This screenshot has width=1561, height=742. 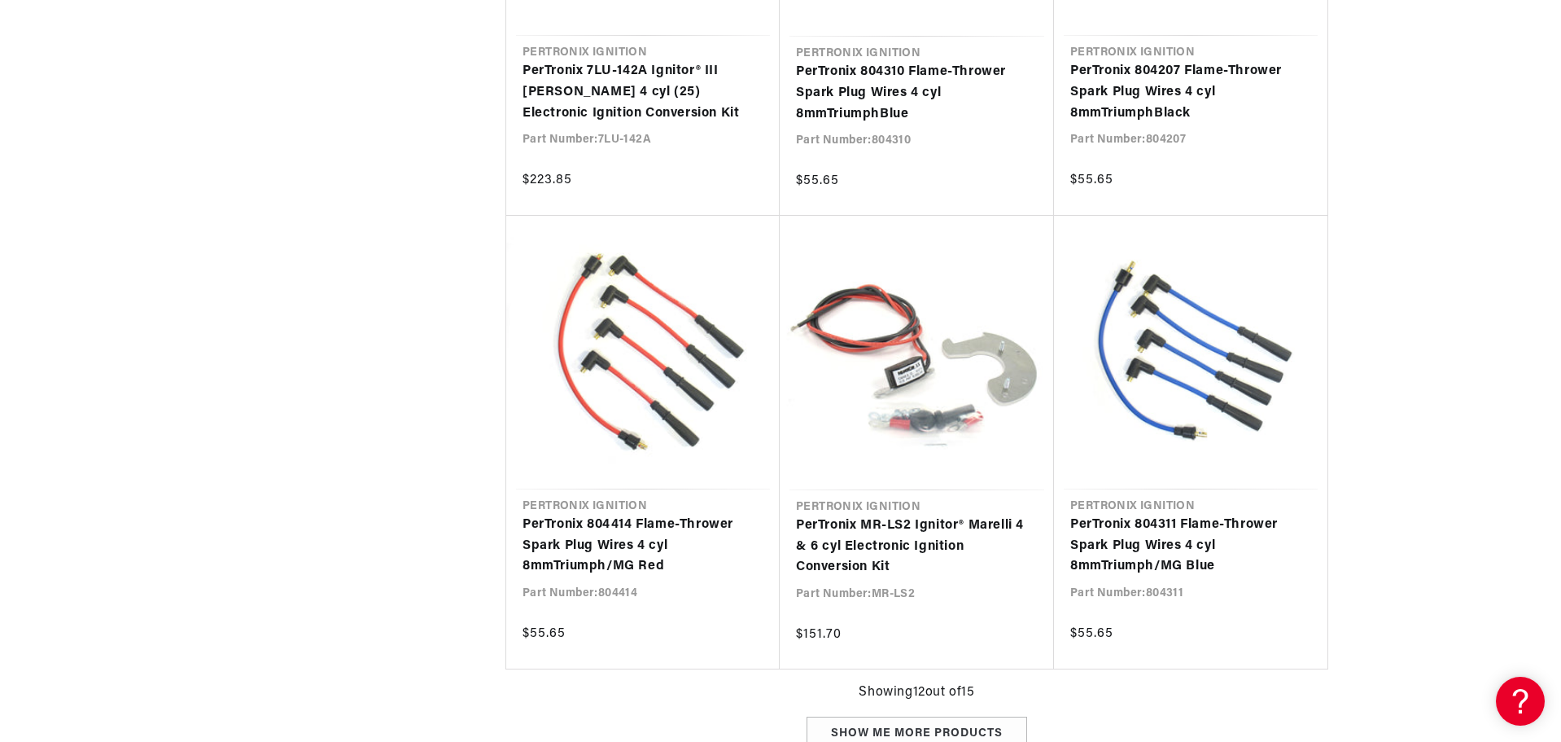 What do you see at coordinates (1191, 545) in the screenshot?
I see `a: PerTronix 804311 Flame-Thrower Spark Plug Wires 4 cyl 8mmTriumph/MG Blue` at bounding box center [1191, 545].